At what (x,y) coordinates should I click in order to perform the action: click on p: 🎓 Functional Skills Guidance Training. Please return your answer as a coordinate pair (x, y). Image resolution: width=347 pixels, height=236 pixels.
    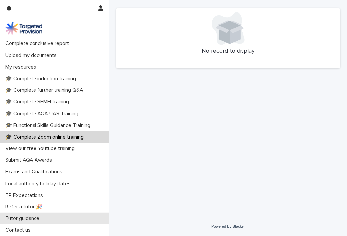
    Looking at the image, I should click on (49, 125).